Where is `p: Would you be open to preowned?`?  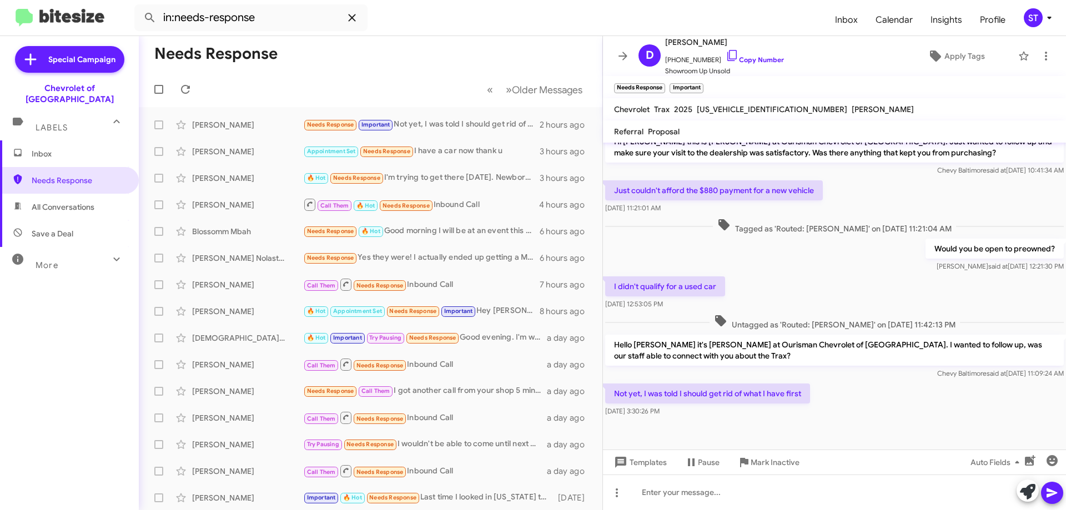
p: Would you be open to preowned? is located at coordinates (994, 249).